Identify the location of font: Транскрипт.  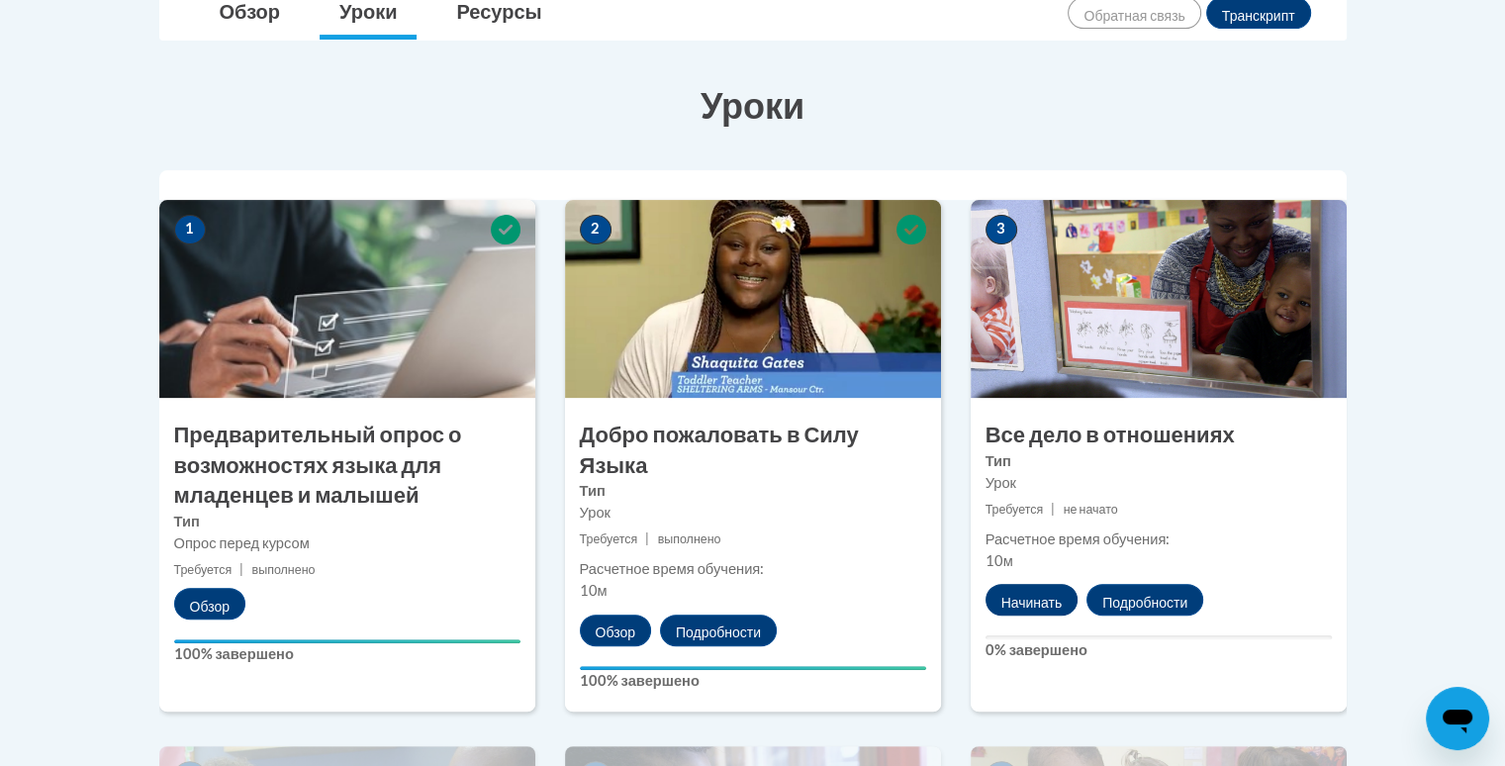
(1258, 14).